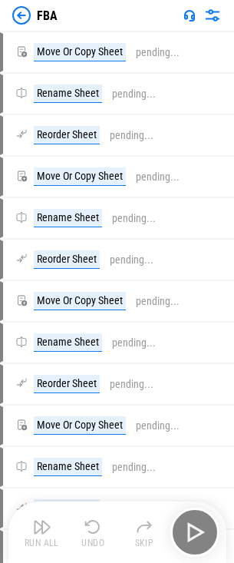  I want to click on img: Support, so click(190, 15).